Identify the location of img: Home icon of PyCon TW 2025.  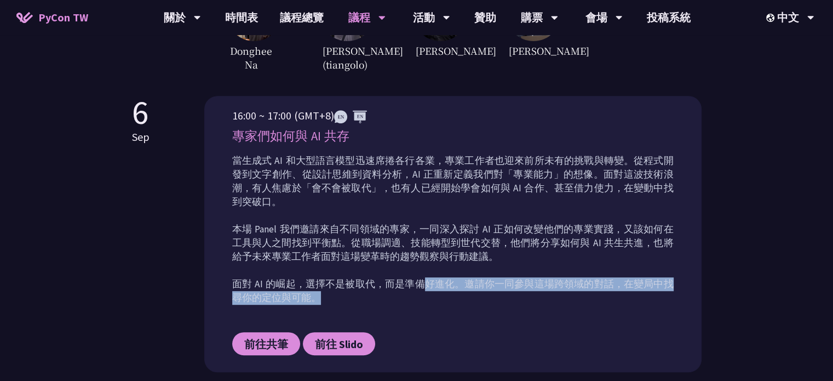
(25, 18).